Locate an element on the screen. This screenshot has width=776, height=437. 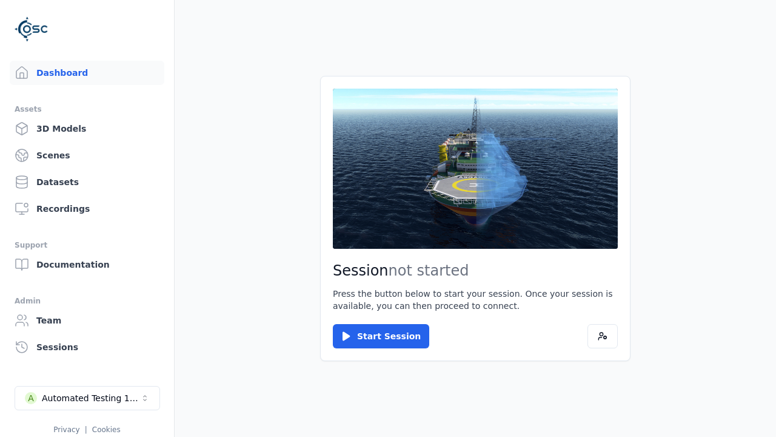
div: Assets is located at coordinates (87, 109).